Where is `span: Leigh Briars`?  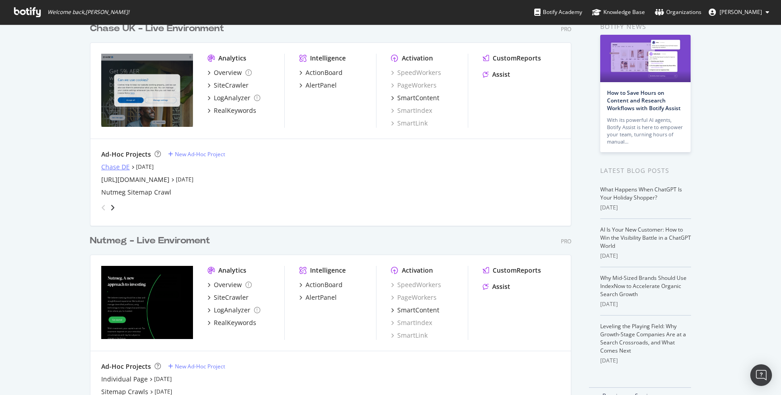 span: Leigh Briars is located at coordinates (741, 12).